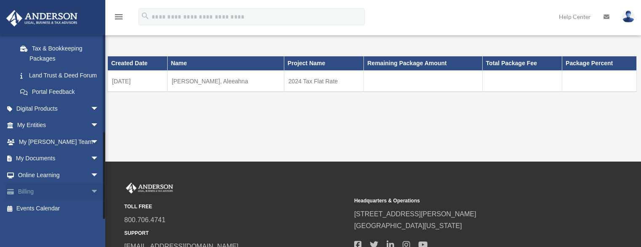 Image resolution: width=641 pixels, height=247 pixels. What do you see at coordinates (61, 75) in the screenshot?
I see `a: Land Trust & Deed Forum` at bounding box center [61, 75].